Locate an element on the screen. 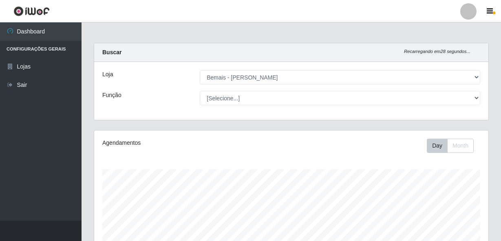  button: Day is located at coordinates (437, 146).